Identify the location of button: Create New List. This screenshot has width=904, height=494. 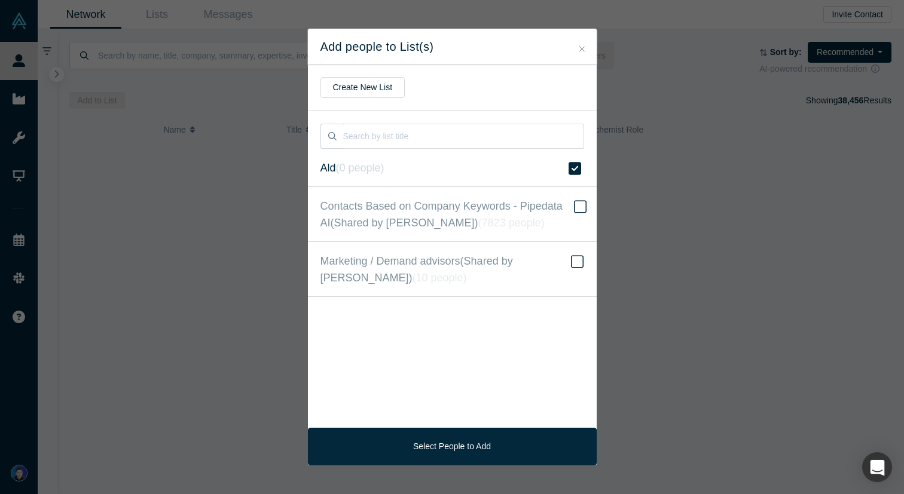
(363, 87).